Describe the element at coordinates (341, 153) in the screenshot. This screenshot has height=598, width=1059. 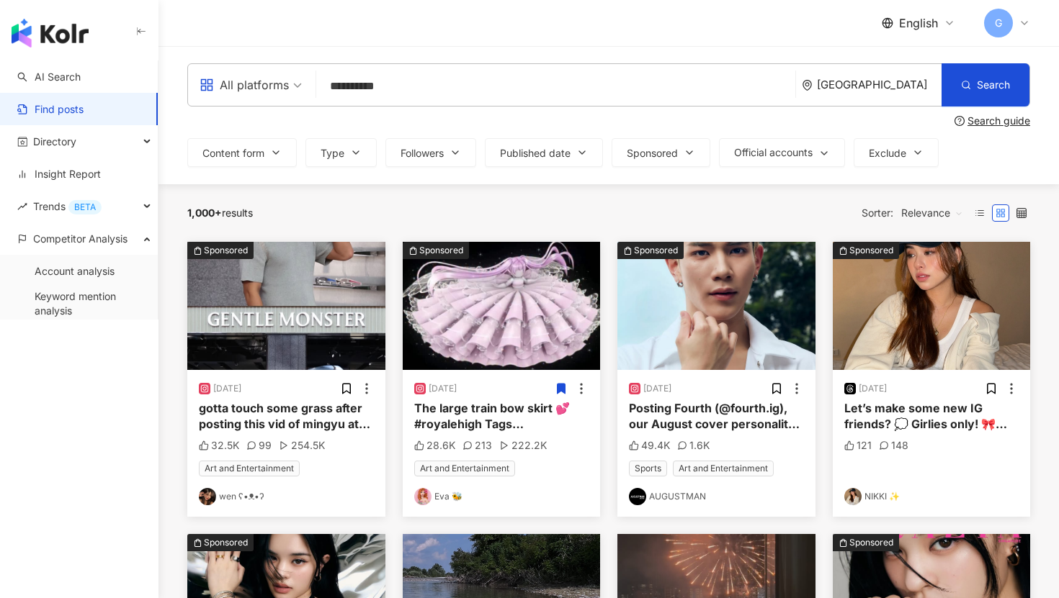
I see `button: Type` at that location.